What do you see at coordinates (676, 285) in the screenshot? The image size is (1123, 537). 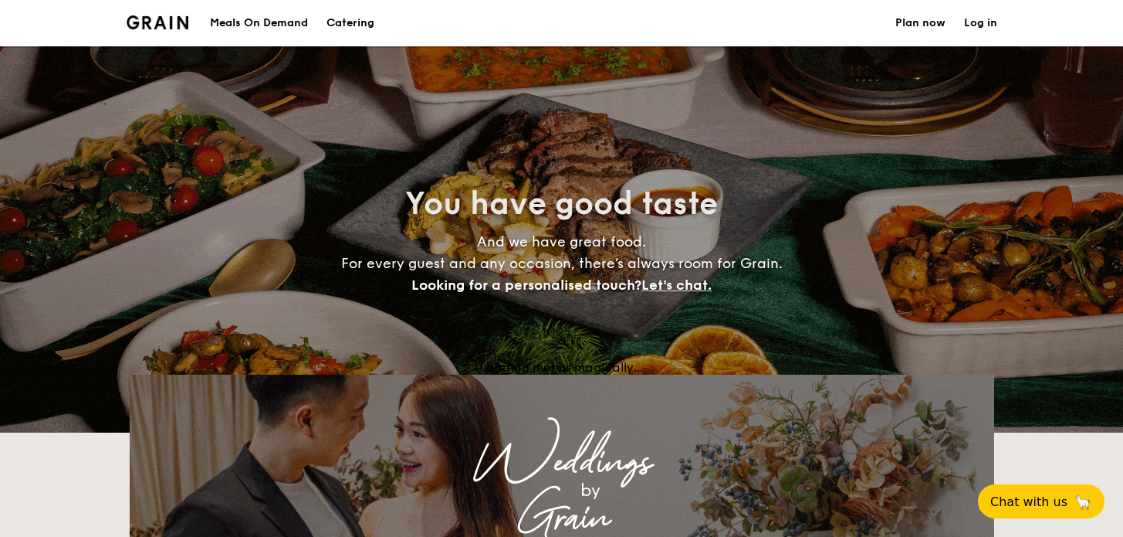 I see `span: Let's chat.` at bounding box center [676, 285].